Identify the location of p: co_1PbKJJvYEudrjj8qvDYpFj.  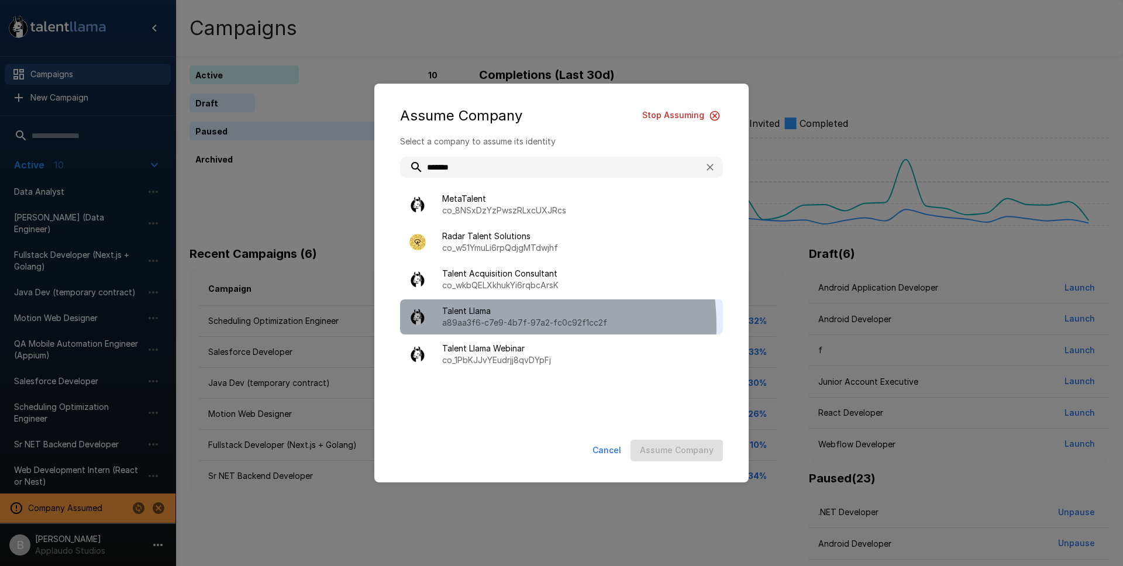
(578, 360).